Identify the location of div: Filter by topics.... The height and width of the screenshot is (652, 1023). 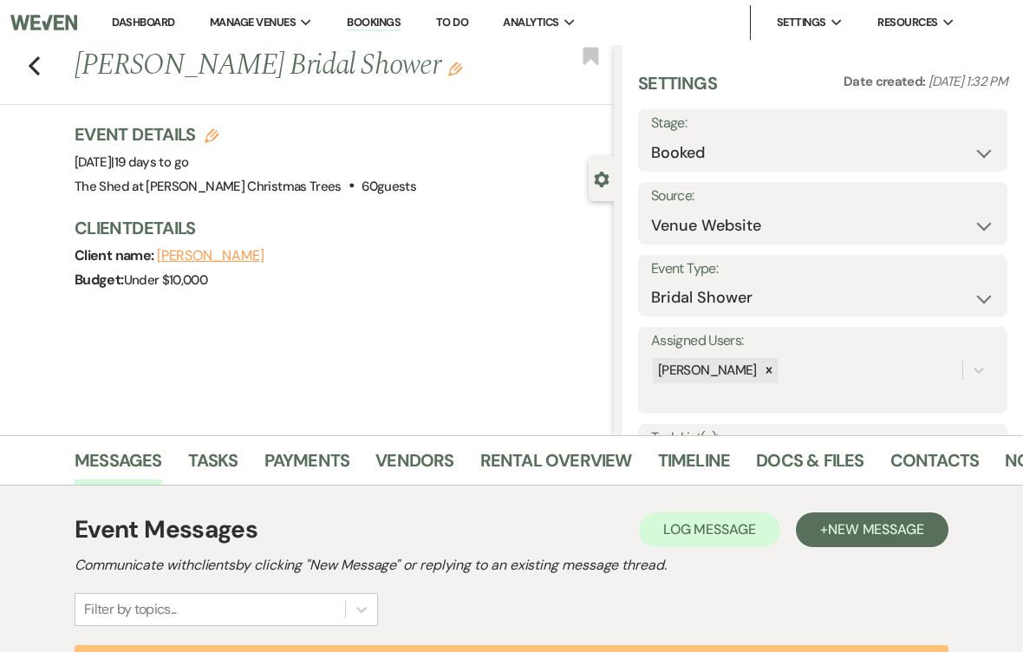
(130, 610).